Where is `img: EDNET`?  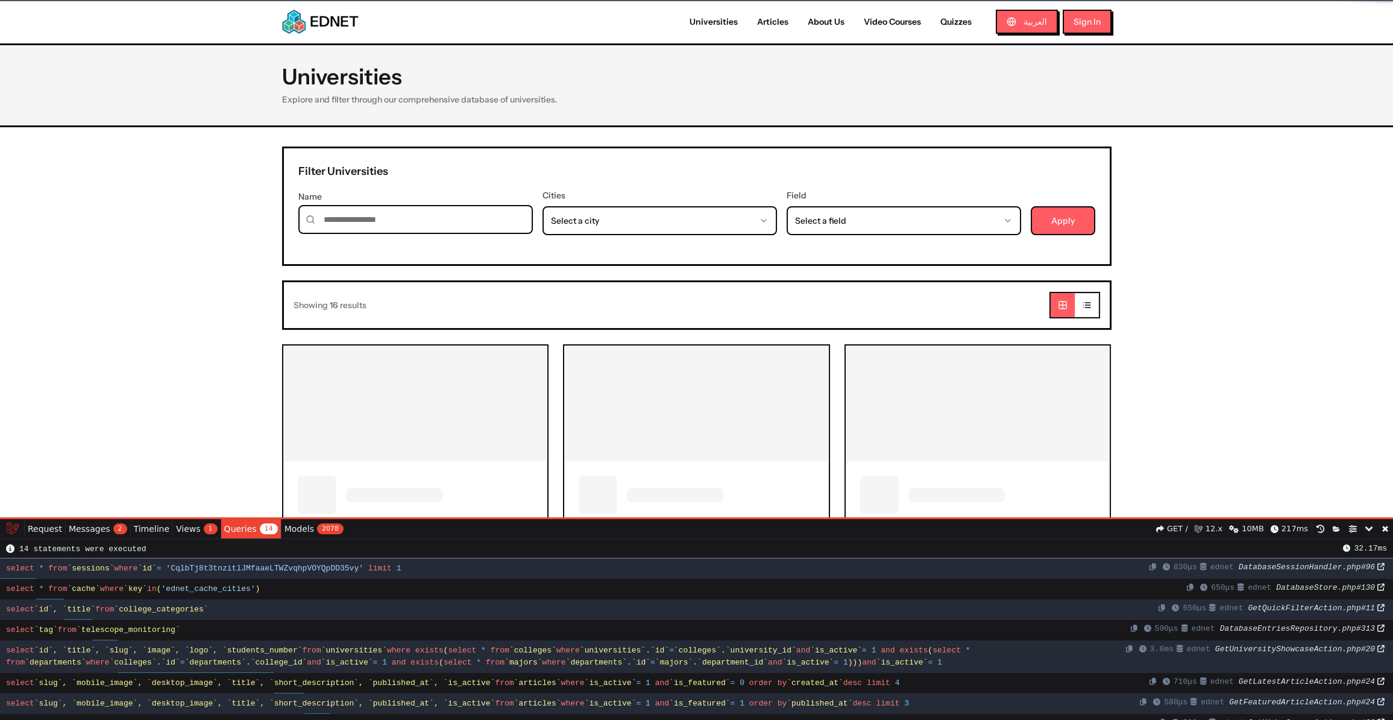
img: EDNET is located at coordinates (294, 22).